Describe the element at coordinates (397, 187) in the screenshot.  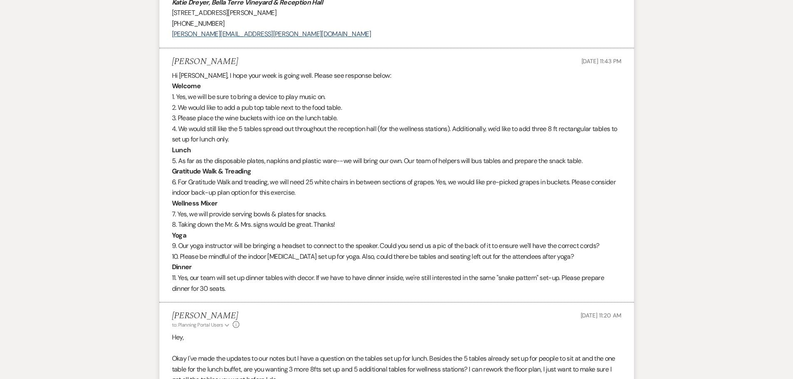
I see `p: 6. For Gratitude Walk and treading, we will need 25 white chairs in between sections of grapes. Y...` at that location.